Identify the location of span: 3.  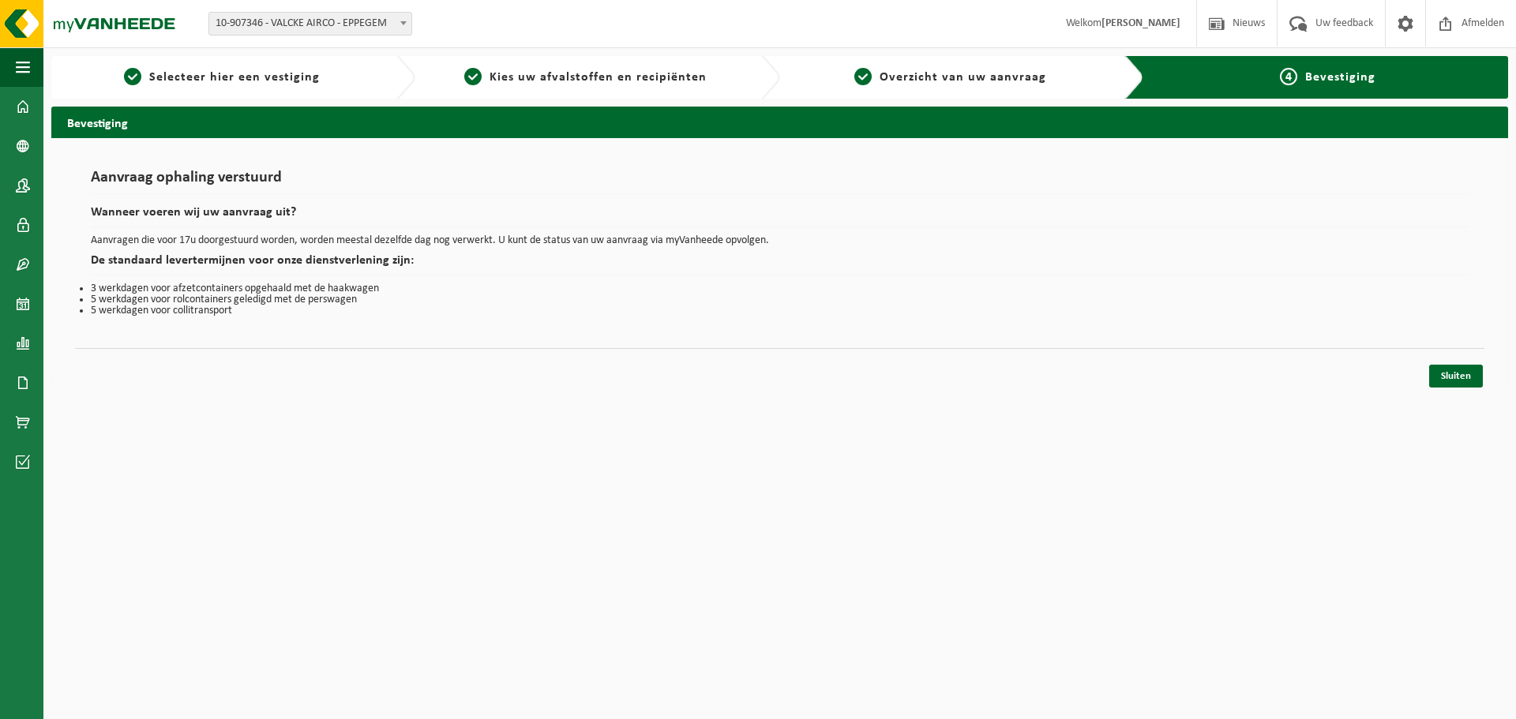
(863, 77).